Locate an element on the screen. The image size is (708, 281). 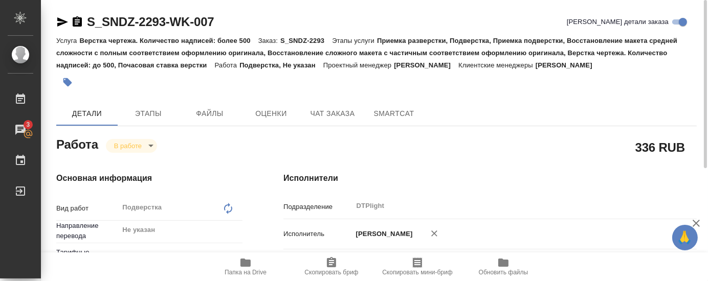
p: Приемка разверстки, Подверстка, Приемка подверстки, Восстановление макета средней сложности с пол... is located at coordinates (367, 53).